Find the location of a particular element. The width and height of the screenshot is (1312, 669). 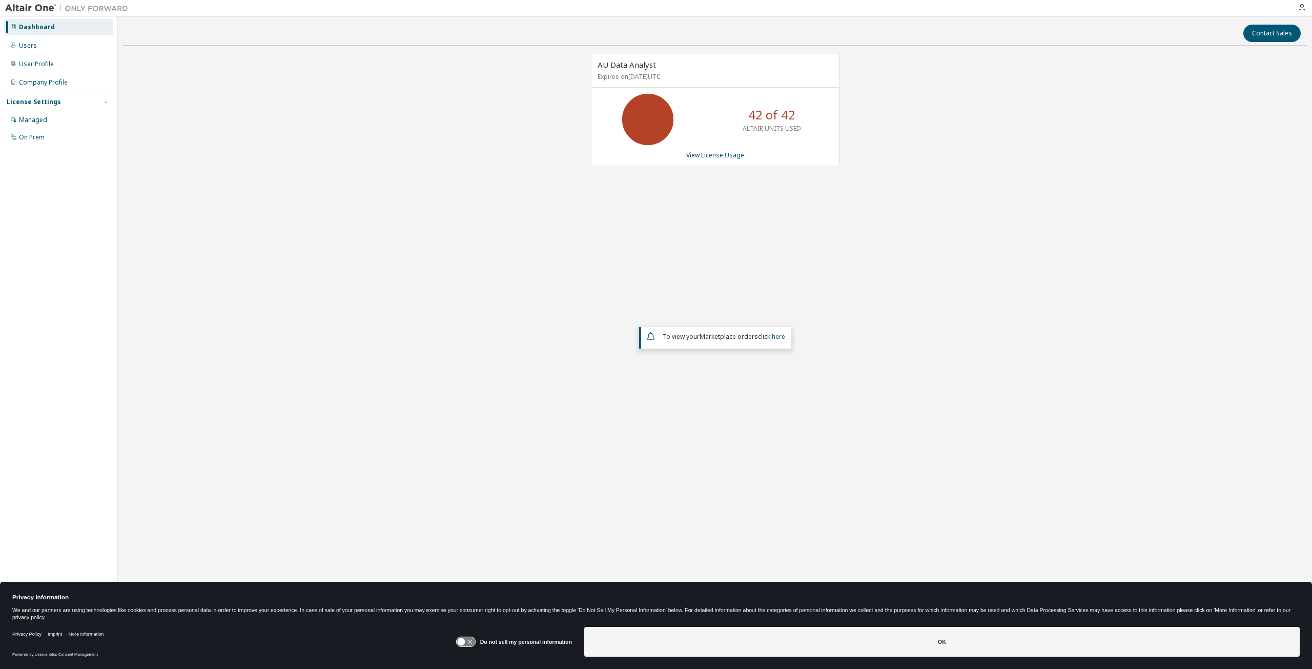

div: License Settings is located at coordinates (34, 102).